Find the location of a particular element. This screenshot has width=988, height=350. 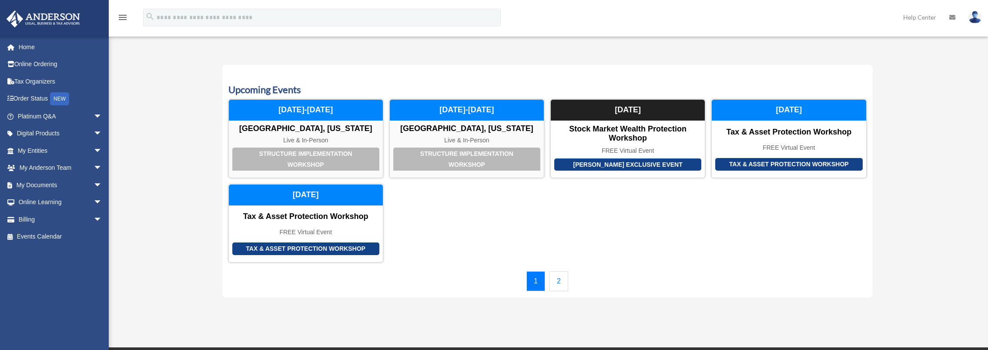

i: search is located at coordinates (150, 17).